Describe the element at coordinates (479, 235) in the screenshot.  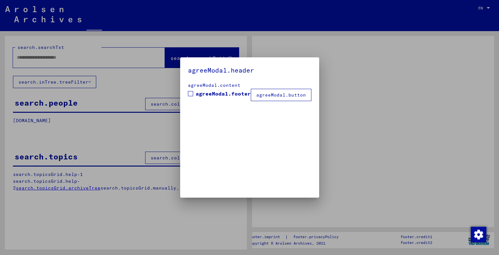
I see `img: Change consent` at that location.